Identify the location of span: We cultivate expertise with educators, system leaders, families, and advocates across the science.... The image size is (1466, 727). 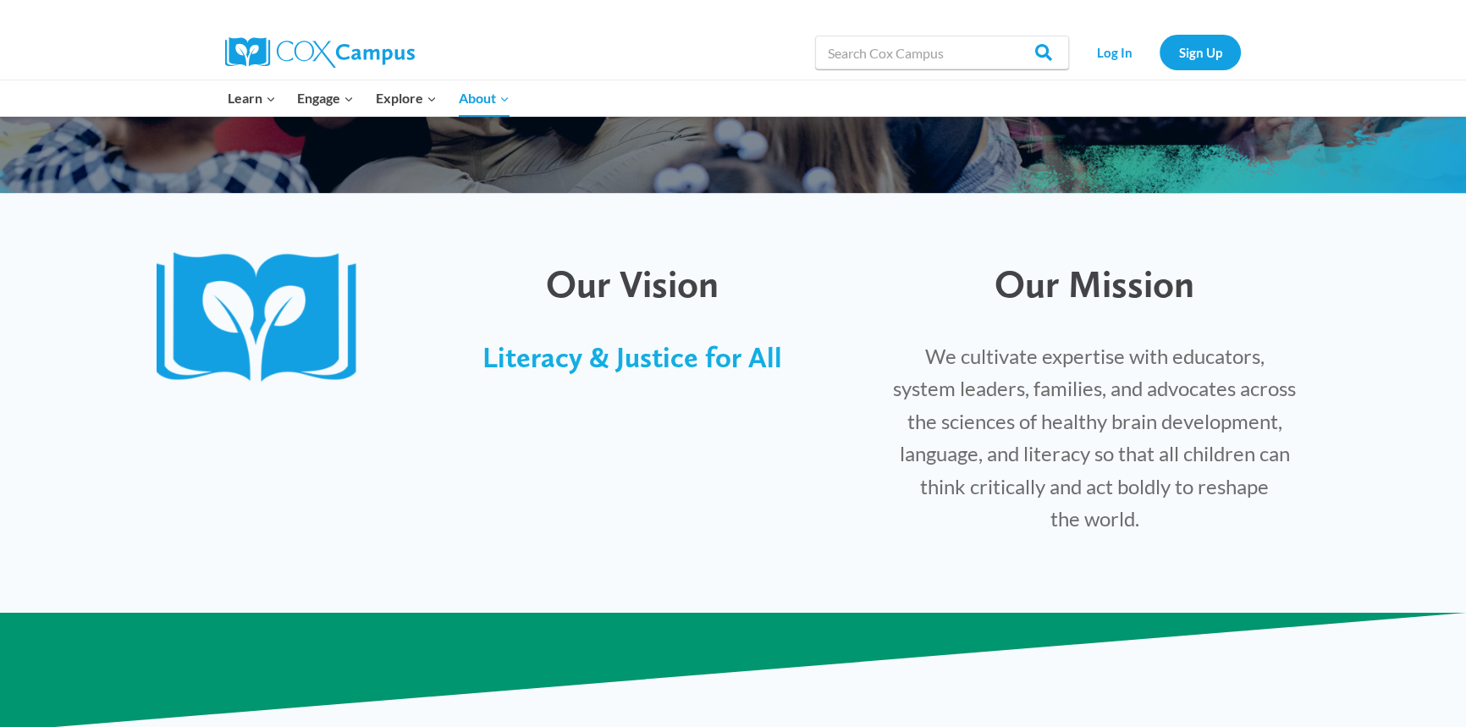
(1094, 437).